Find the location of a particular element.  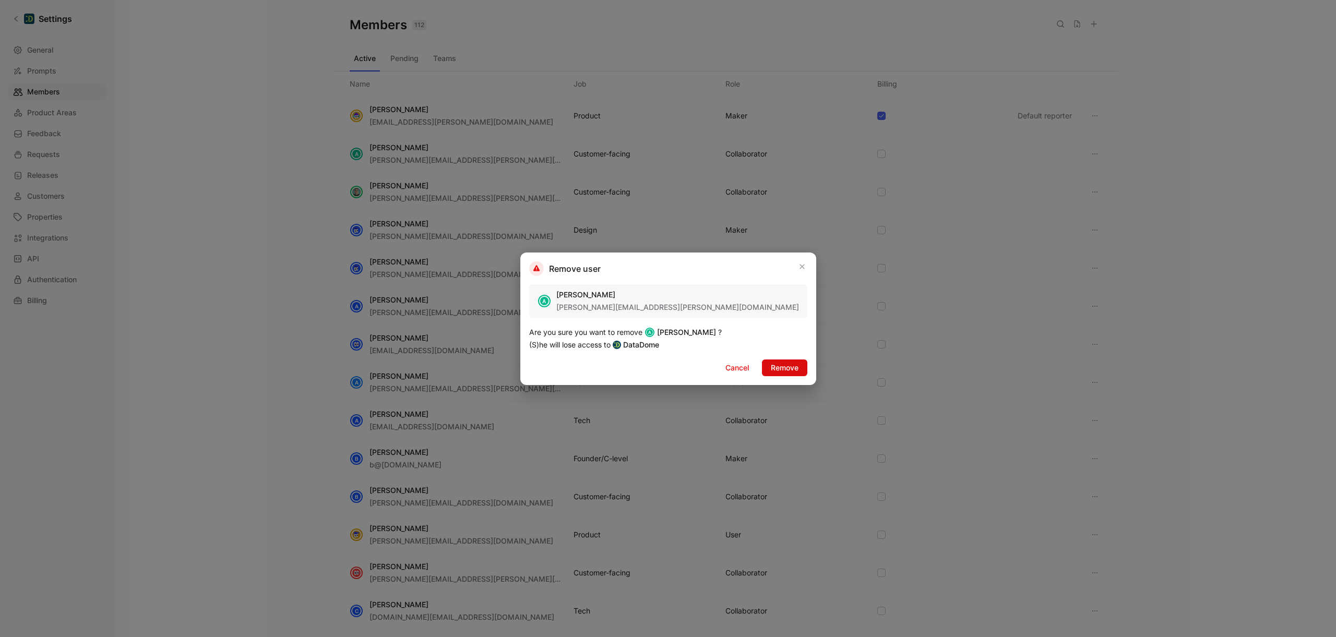

span: (S)he will lose access to is located at coordinates (594, 345).